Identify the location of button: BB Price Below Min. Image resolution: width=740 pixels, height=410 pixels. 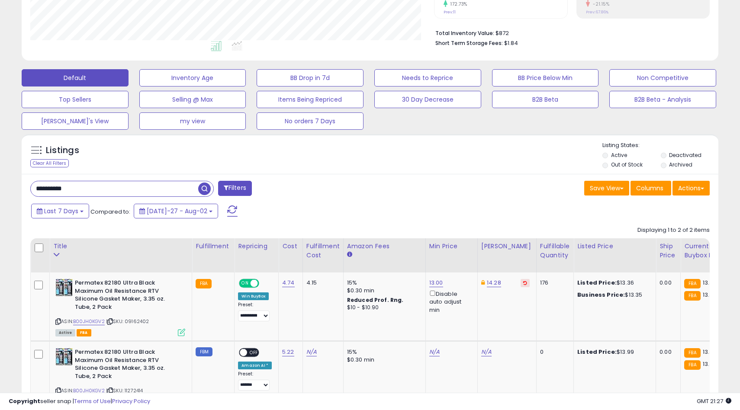
(545, 78).